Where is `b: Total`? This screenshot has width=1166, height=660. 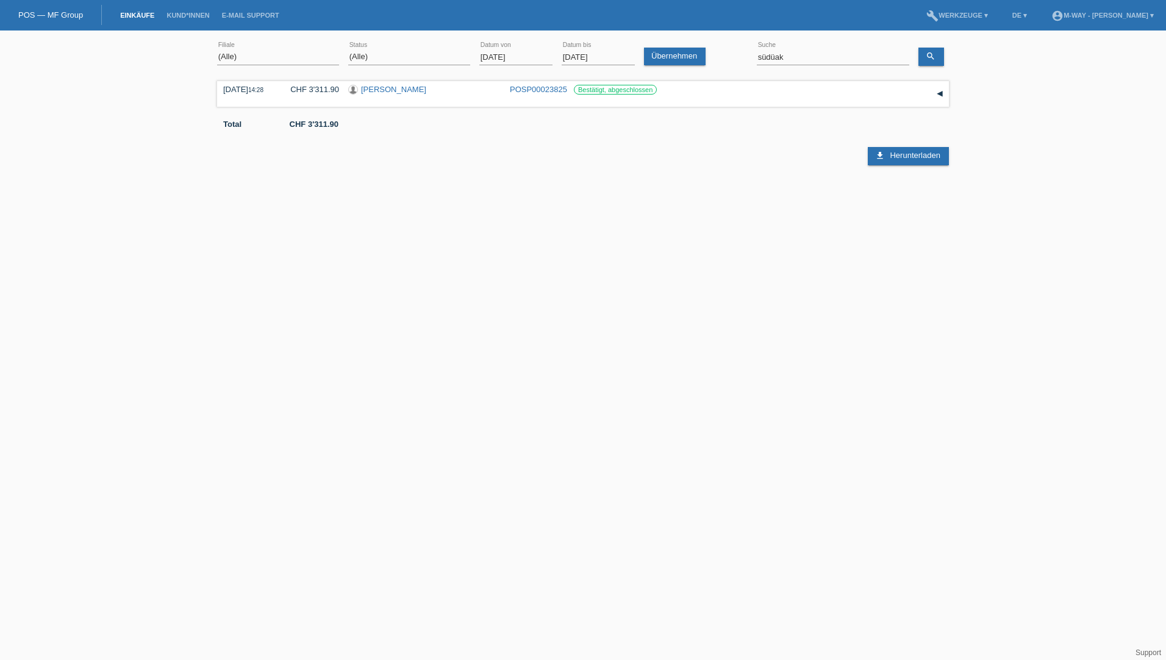
b: Total is located at coordinates (232, 124).